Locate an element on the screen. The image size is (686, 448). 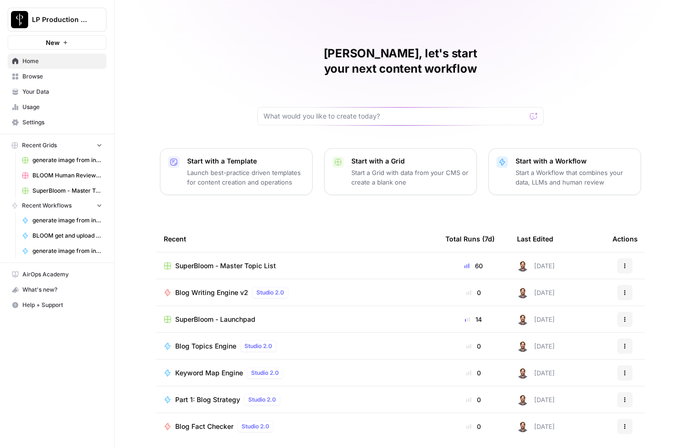
span: Home is located at coordinates (62, 61).